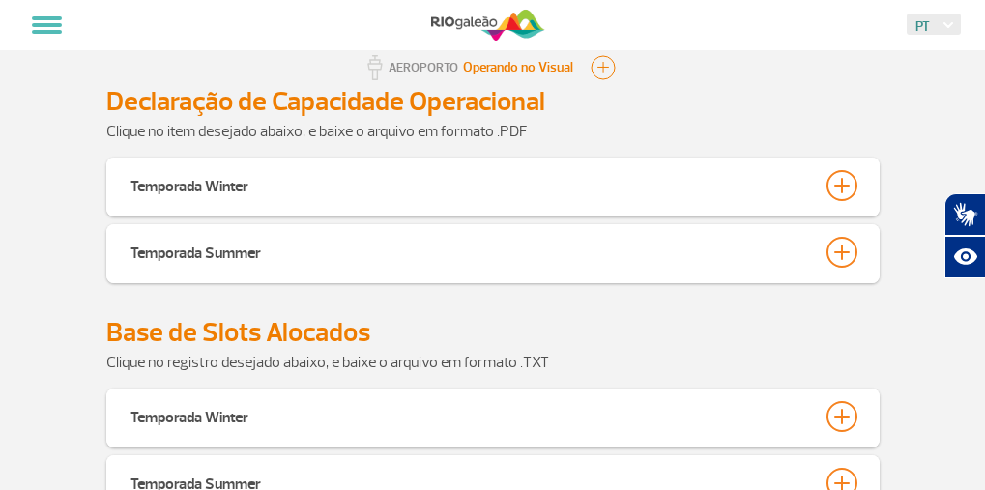  I want to click on h2: Declaração de Capacidade Operacional, so click(493, 102).